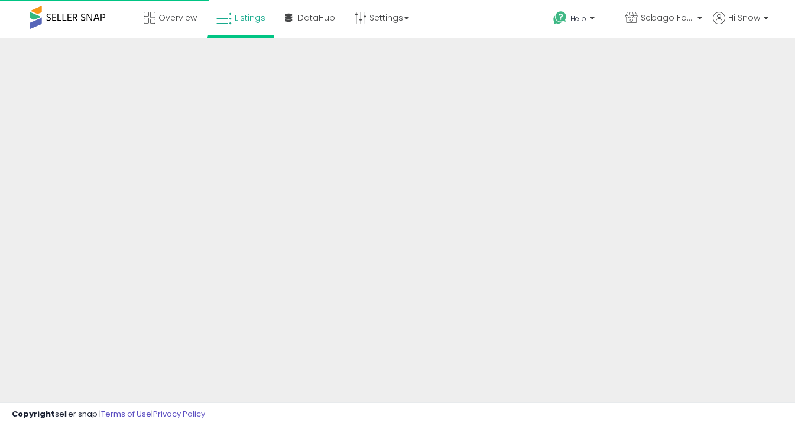  Describe the element at coordinates (741, 25) in the screenshot. I see `a: Hi Snow` at that location.